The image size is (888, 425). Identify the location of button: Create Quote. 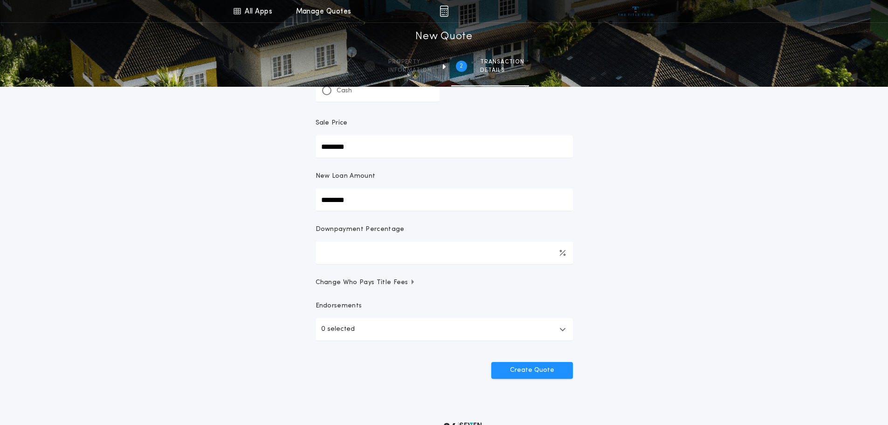
(532, 370).